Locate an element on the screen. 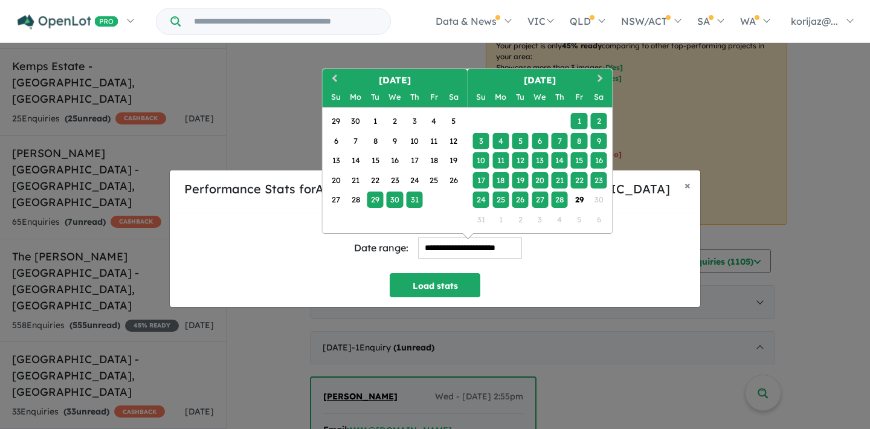  div: Choose Monday, July 21st, 2025 is located at coordinates (355, 180).